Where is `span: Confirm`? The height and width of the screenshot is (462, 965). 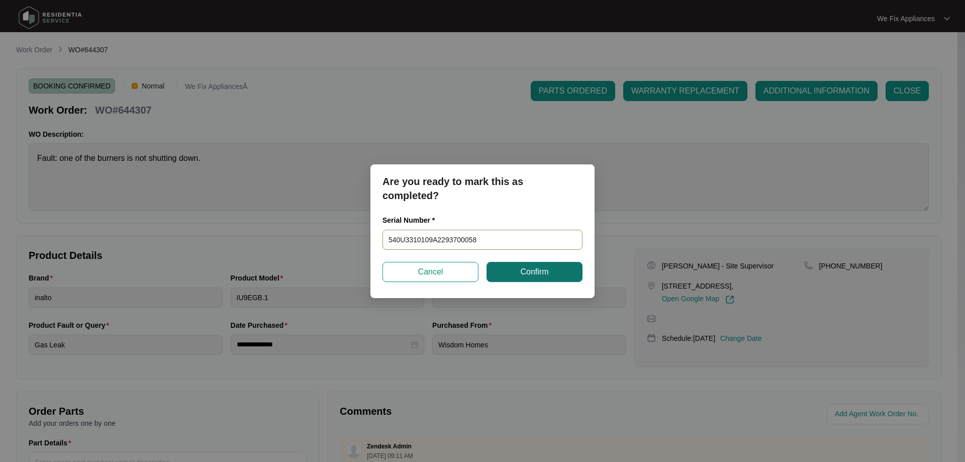
span: Confirm is located at coordinates (535, 272).